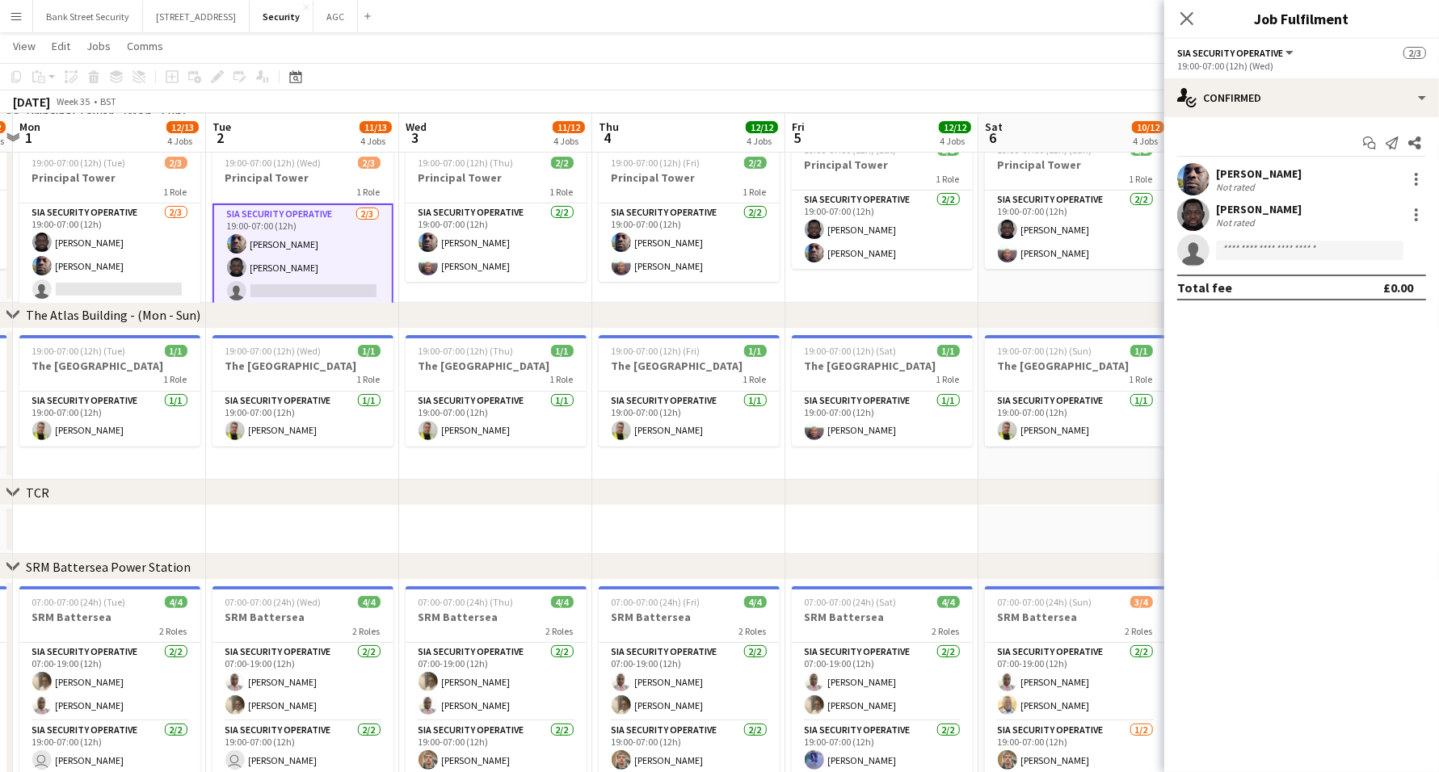 The image size is (1439, 772). What do you see at coordinates (416, 127) in the screenshot?
I see `span: Wed` at bounding box center [416, 127].